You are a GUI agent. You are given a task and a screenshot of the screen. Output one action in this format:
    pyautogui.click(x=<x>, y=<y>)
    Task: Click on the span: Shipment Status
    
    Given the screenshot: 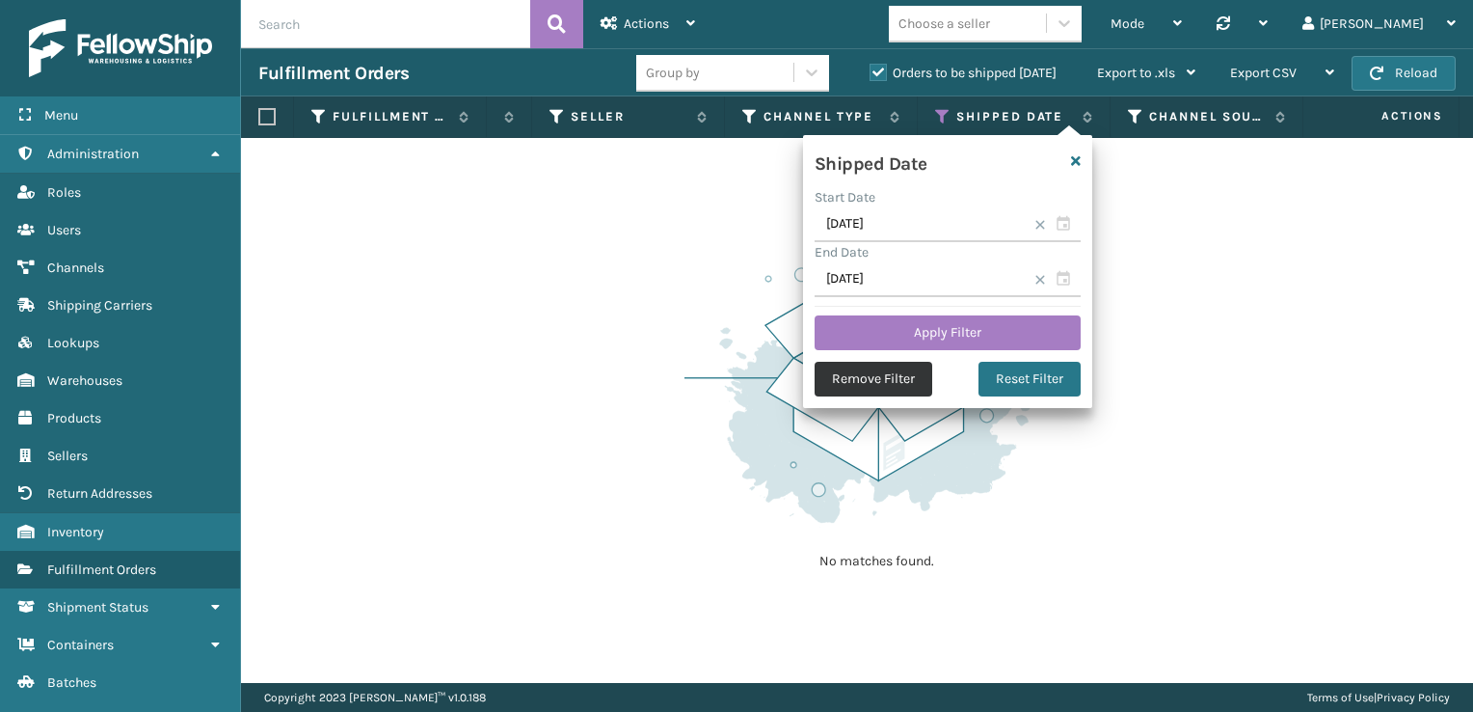 What is the action you would take?
    pyautogui.click(x=97, y=606)
    